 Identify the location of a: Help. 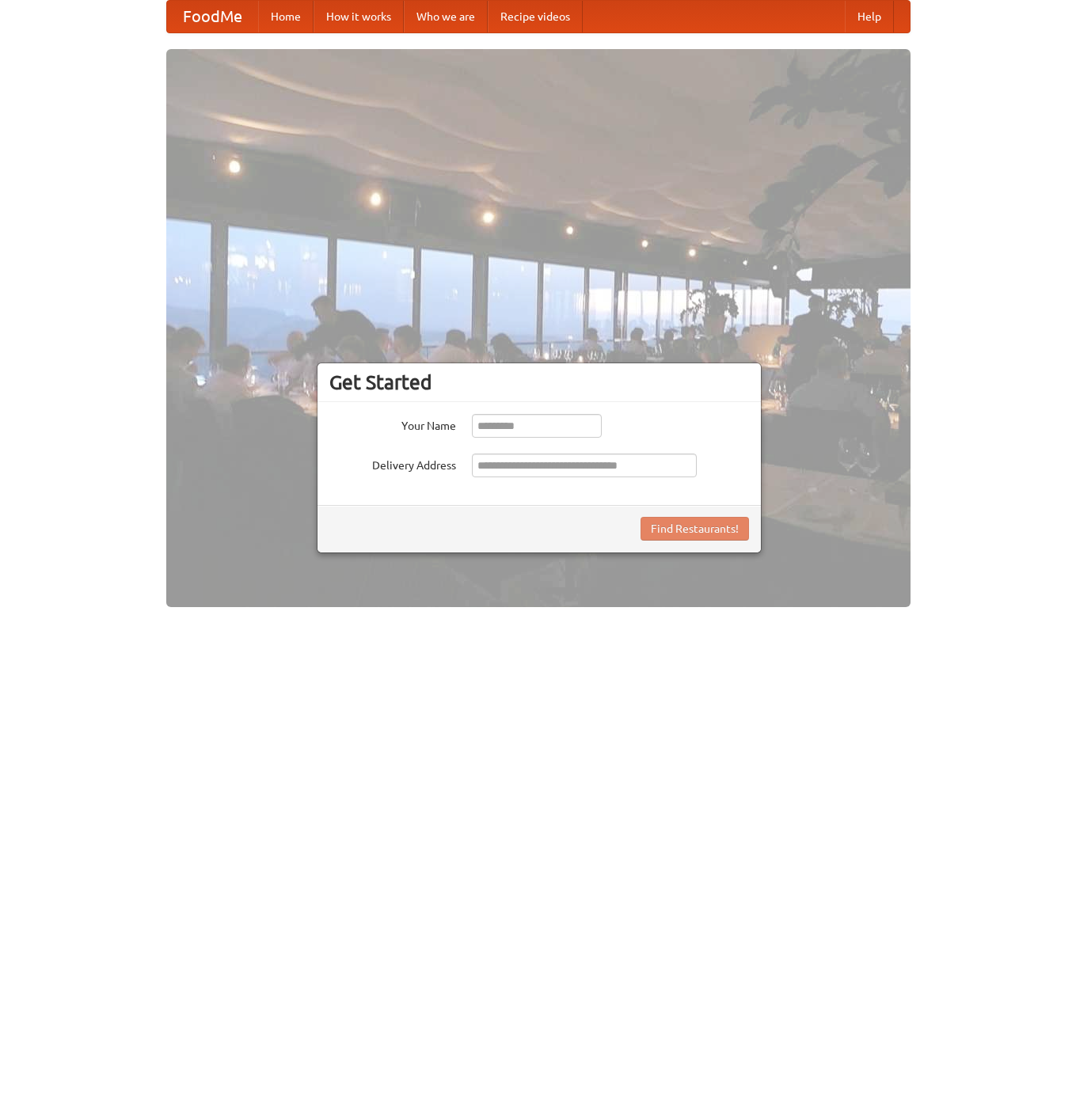
(870, 17).